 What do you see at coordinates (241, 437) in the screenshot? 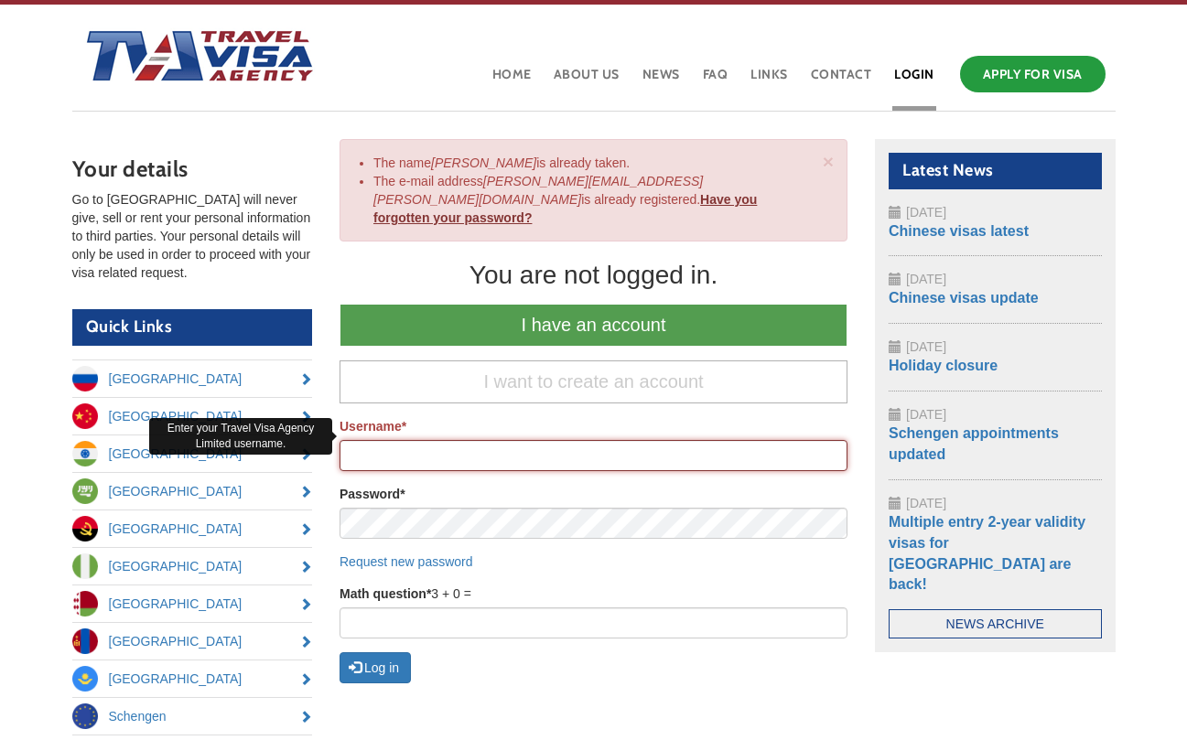
I see `div: Enter your Travel Visa Agency Limited username.` at bounding box center [241, 437].